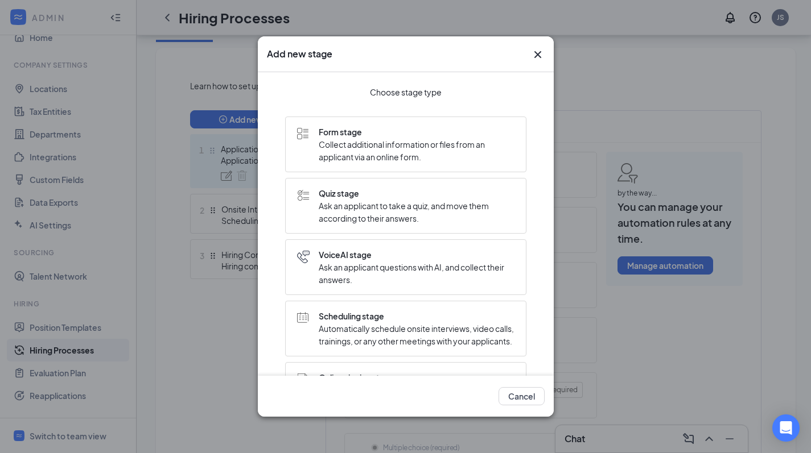 This screenshot has height=453, width=811. I want to click on h3: Add new stage, so click(299, 54).